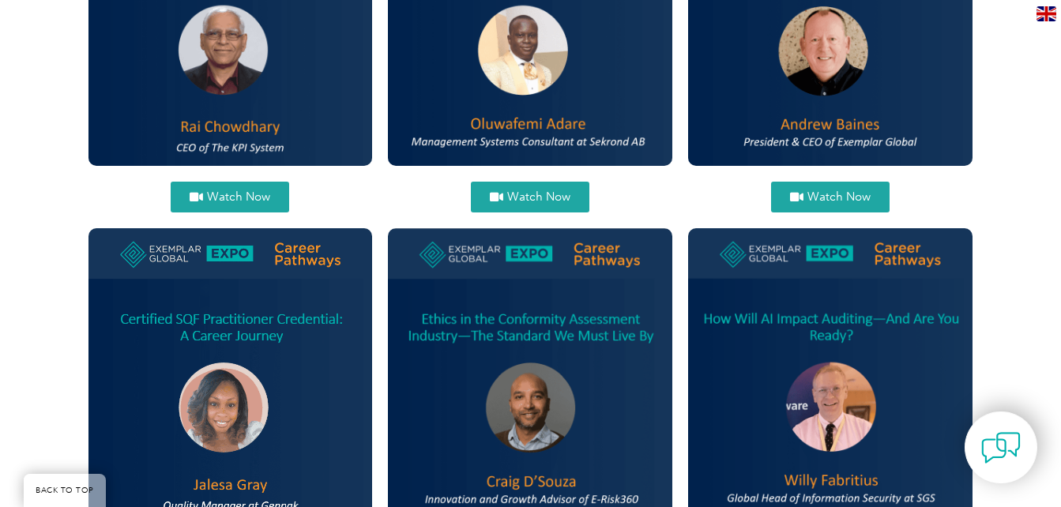 The width and height of the screenshot is (1061, 507). What do you see at coordinates (1001, 448) in the screenshot?
I see `img: contact-chat.png` at bounding box center [1001, 448].